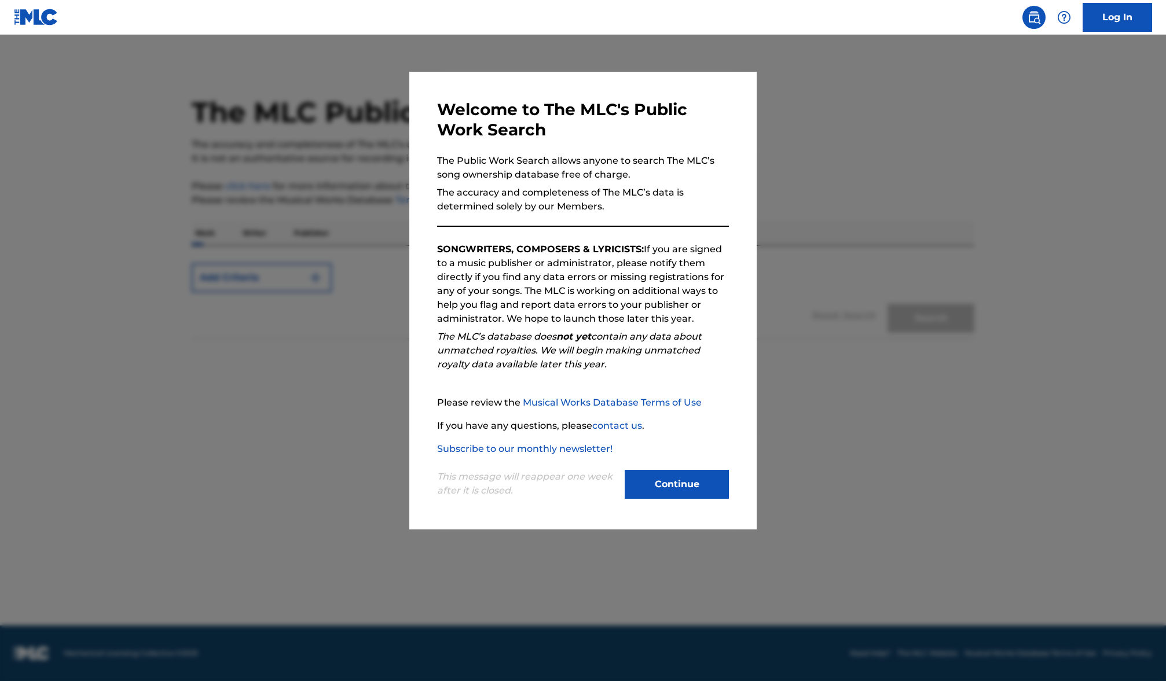  Describe the element at coordinates (574, 336) in the screenshot. I see `strong: not yet` at that location.